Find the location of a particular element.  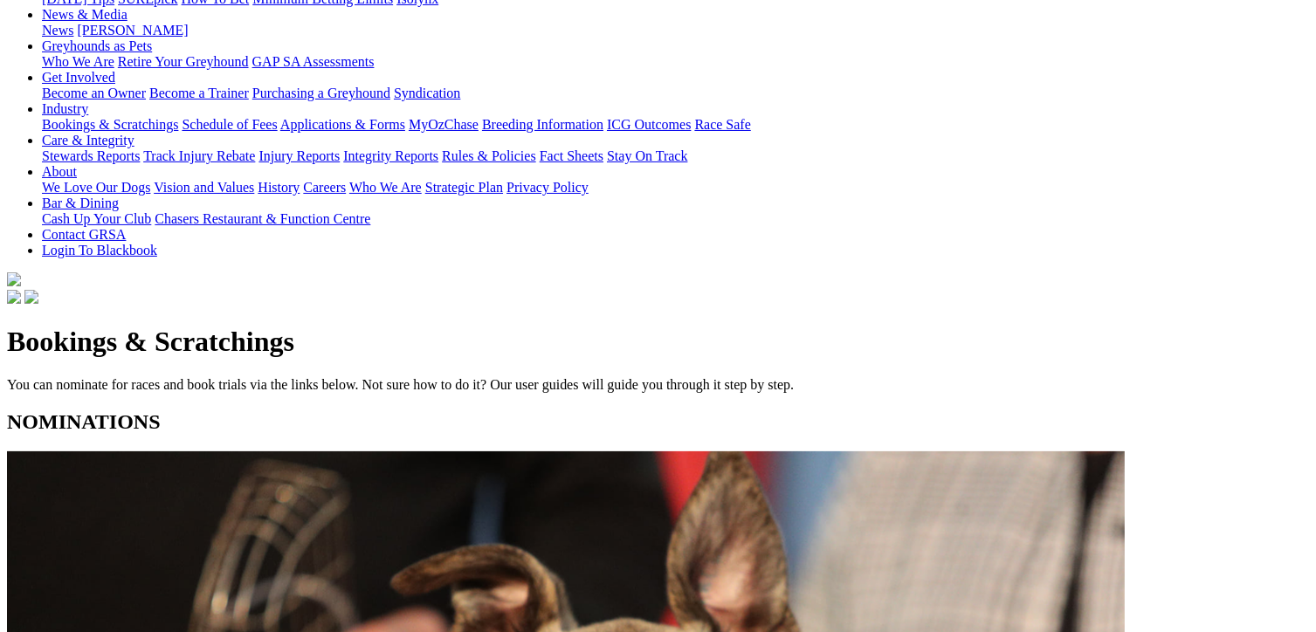

a: Privacy Policy is located at coordinates (547, 187).